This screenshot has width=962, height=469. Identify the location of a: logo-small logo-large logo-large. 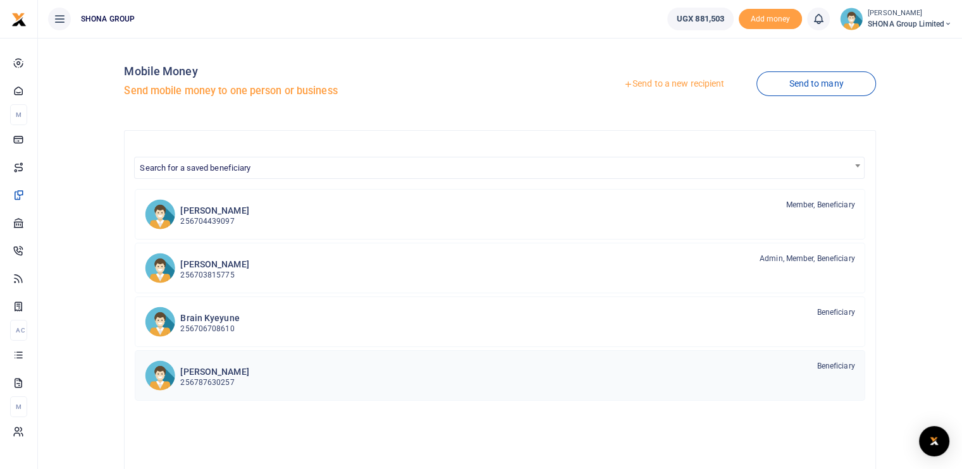
(19, 18).